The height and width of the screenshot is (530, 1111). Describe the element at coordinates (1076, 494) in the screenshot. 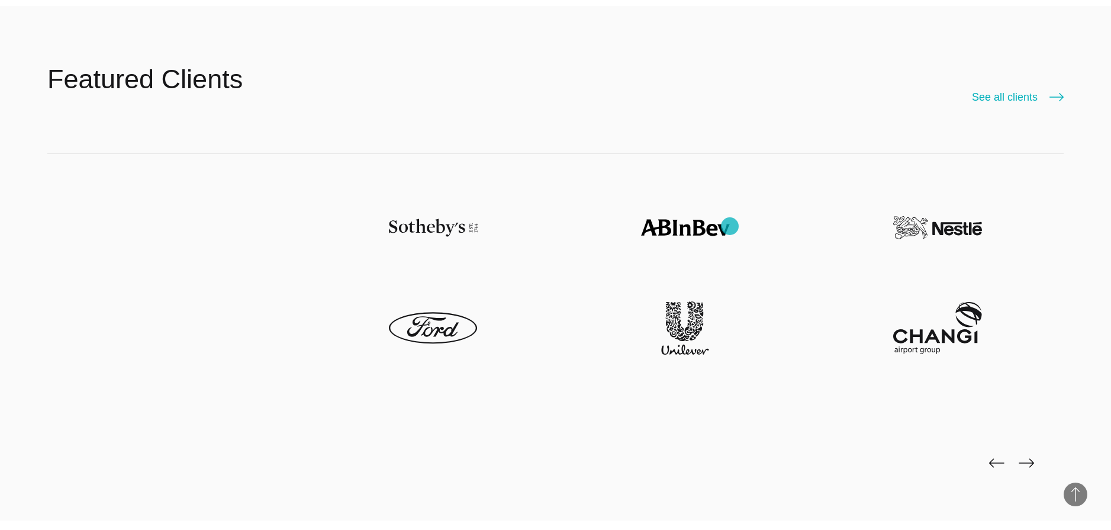

I see `button: Back to Top` at that location.